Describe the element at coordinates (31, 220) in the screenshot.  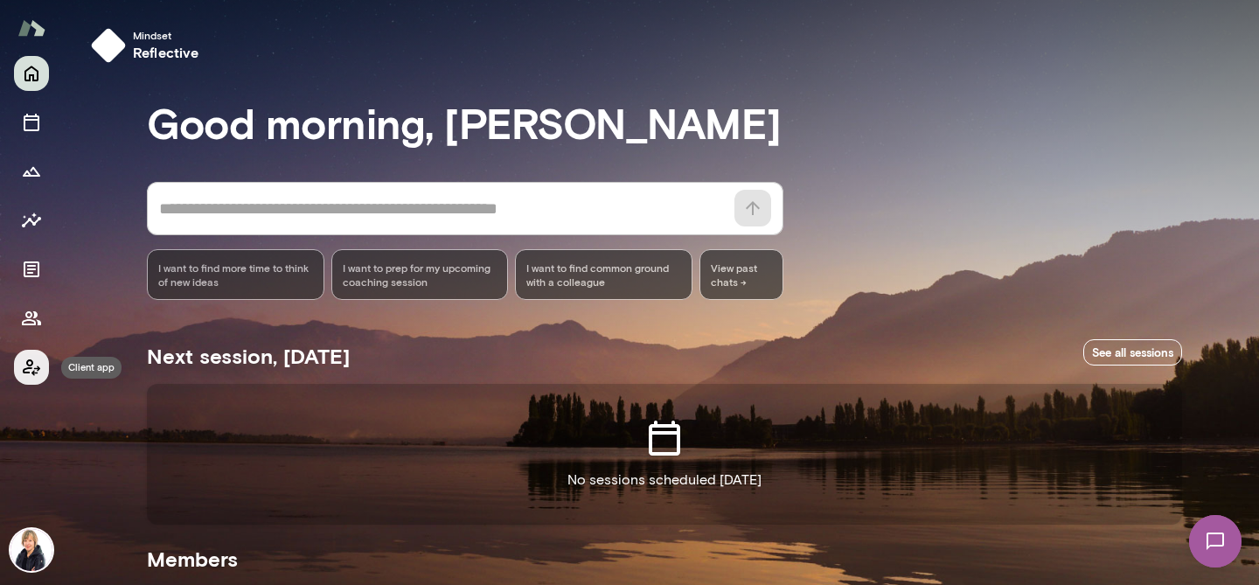
I see `button: Insights` at that location.